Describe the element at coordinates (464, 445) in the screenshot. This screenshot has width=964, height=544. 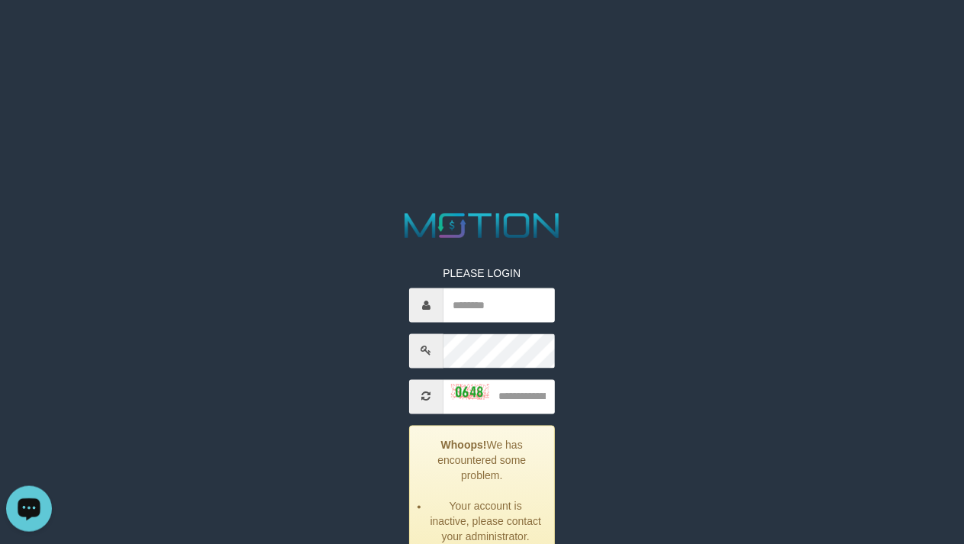
I see `strong: Whoops!` at that location.